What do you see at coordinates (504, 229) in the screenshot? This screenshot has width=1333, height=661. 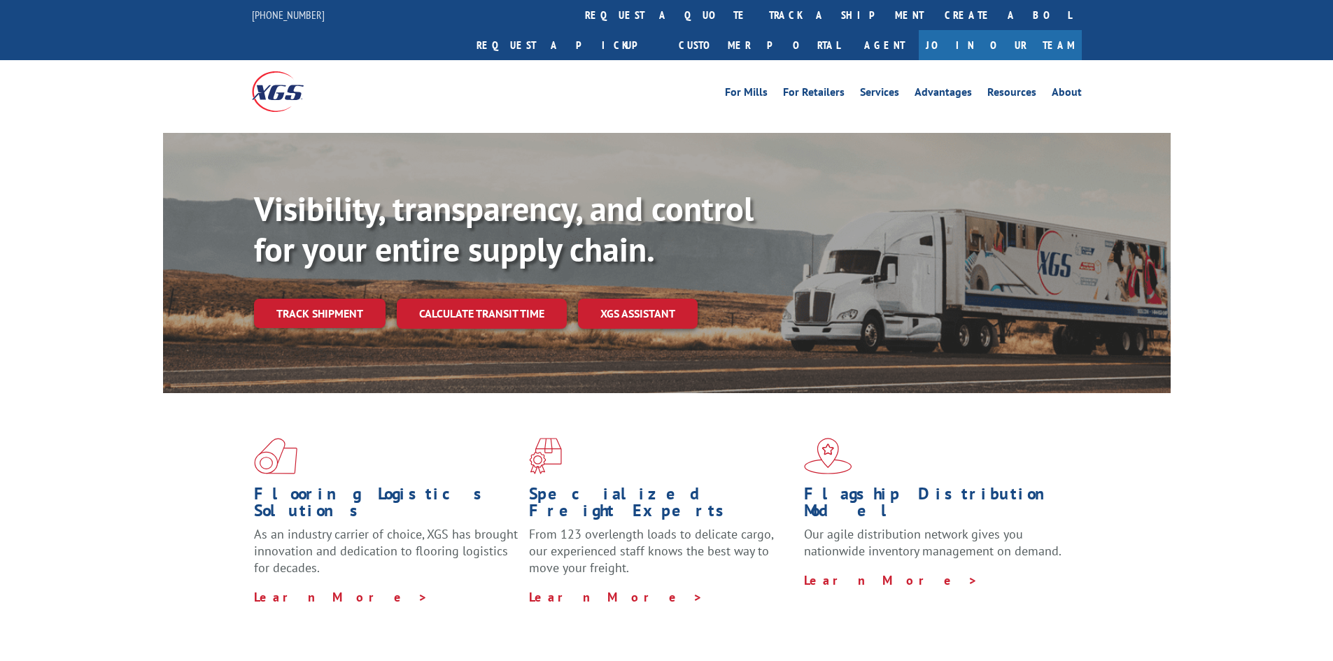 I see `b: Visibility, transparency, and control for your entire supply chain.` at bounding box center [504, 229].